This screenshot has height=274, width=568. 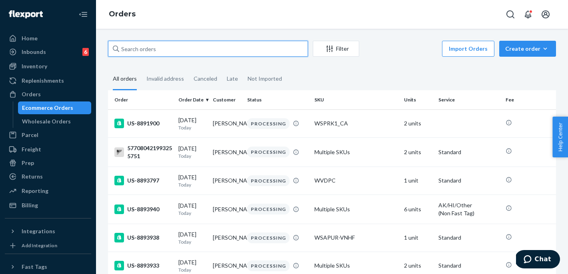 What do you see at coordinates (143, 209) in the screenshot?
I see `div: US-8893940` at bounding box center [143, 209].